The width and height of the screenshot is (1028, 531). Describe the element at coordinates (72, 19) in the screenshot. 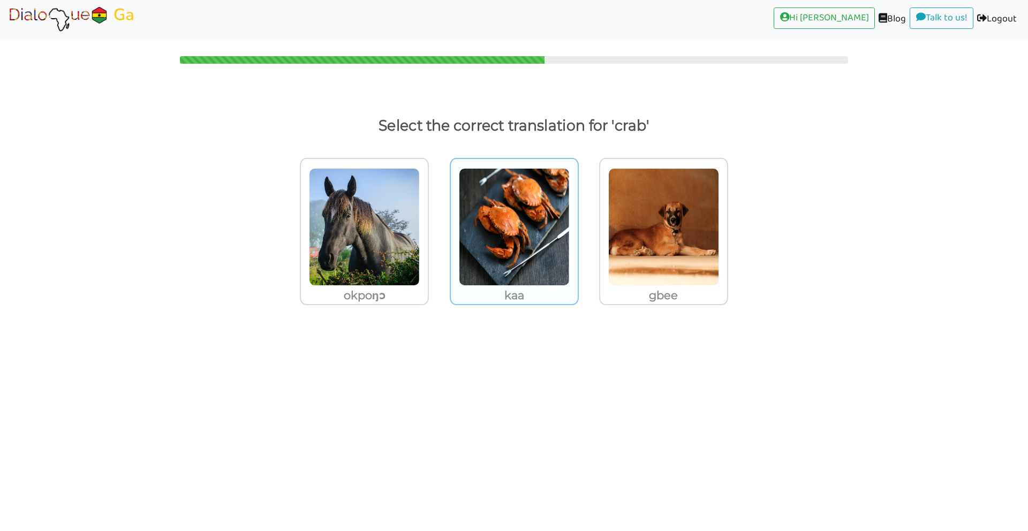

I see `img: Select Course Page` at that location.